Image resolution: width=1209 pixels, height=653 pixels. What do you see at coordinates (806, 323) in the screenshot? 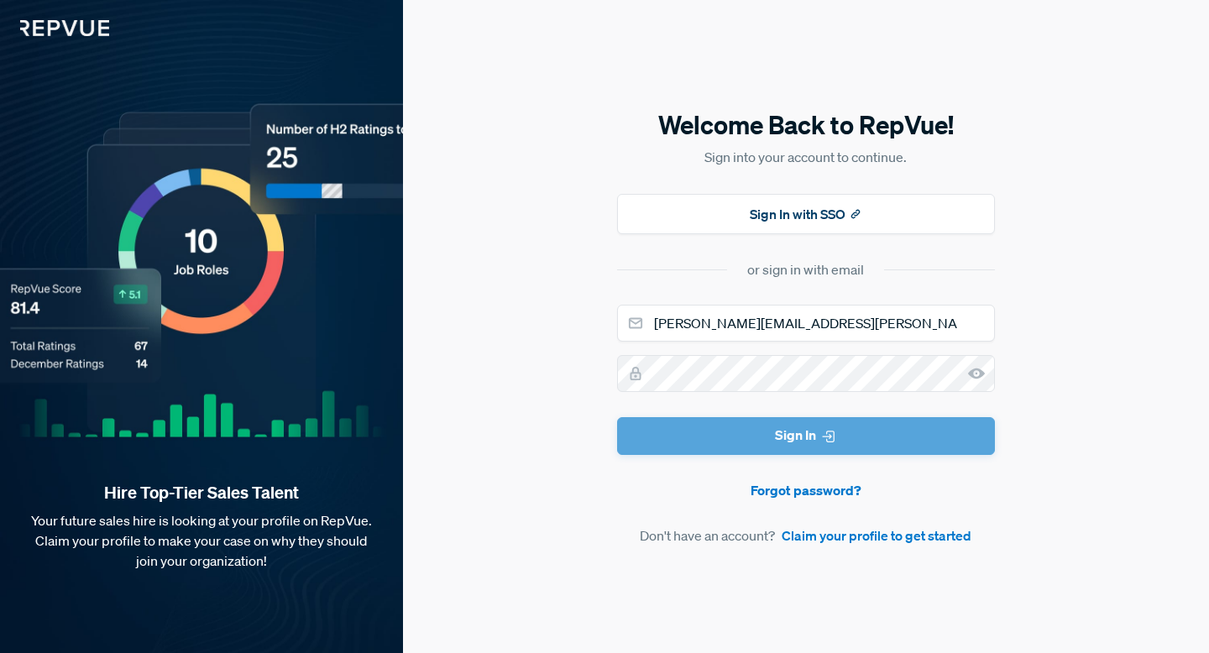
I see `input: Email address` at bounding box center [806, 323].